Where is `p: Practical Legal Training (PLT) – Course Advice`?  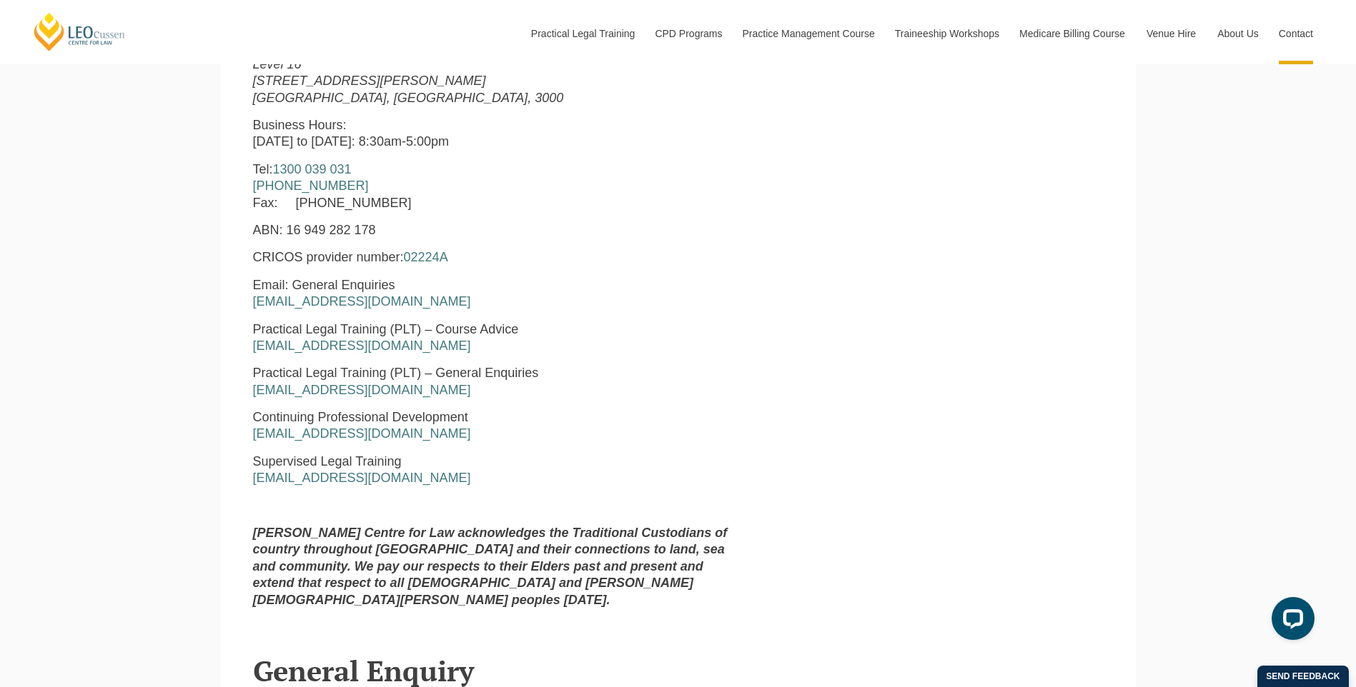
p: Practical Legal Training (PLT) – Course Advice is located at coordinates (497, 338).